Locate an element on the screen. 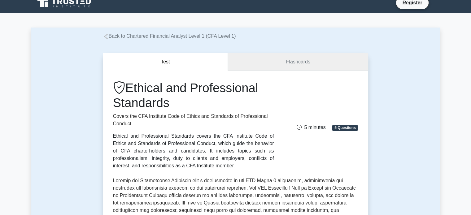 The image size is (471, 215). span: 5 minutes is located at coordinates (311, 127).